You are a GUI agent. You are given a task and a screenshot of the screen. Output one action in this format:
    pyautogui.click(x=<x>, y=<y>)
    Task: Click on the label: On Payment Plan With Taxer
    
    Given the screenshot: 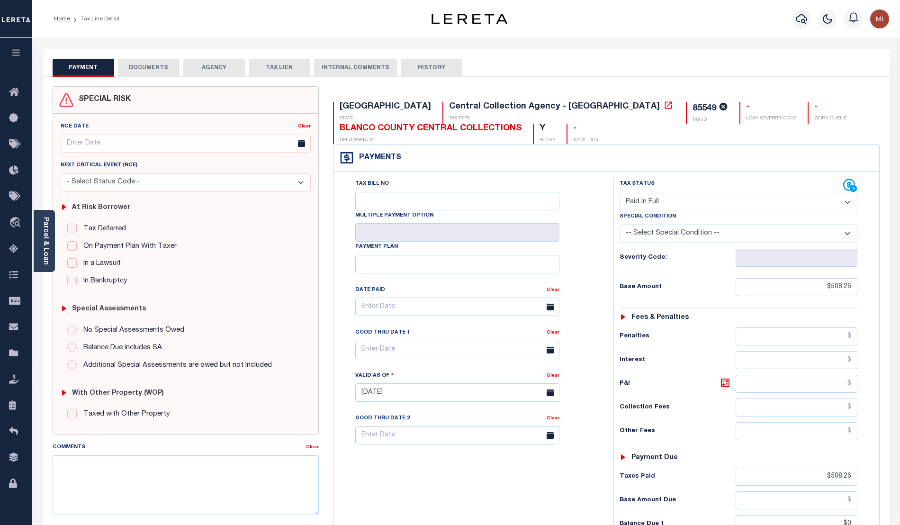 What is the action you would take?
    pyautogui.click(x=127, y=246)
    